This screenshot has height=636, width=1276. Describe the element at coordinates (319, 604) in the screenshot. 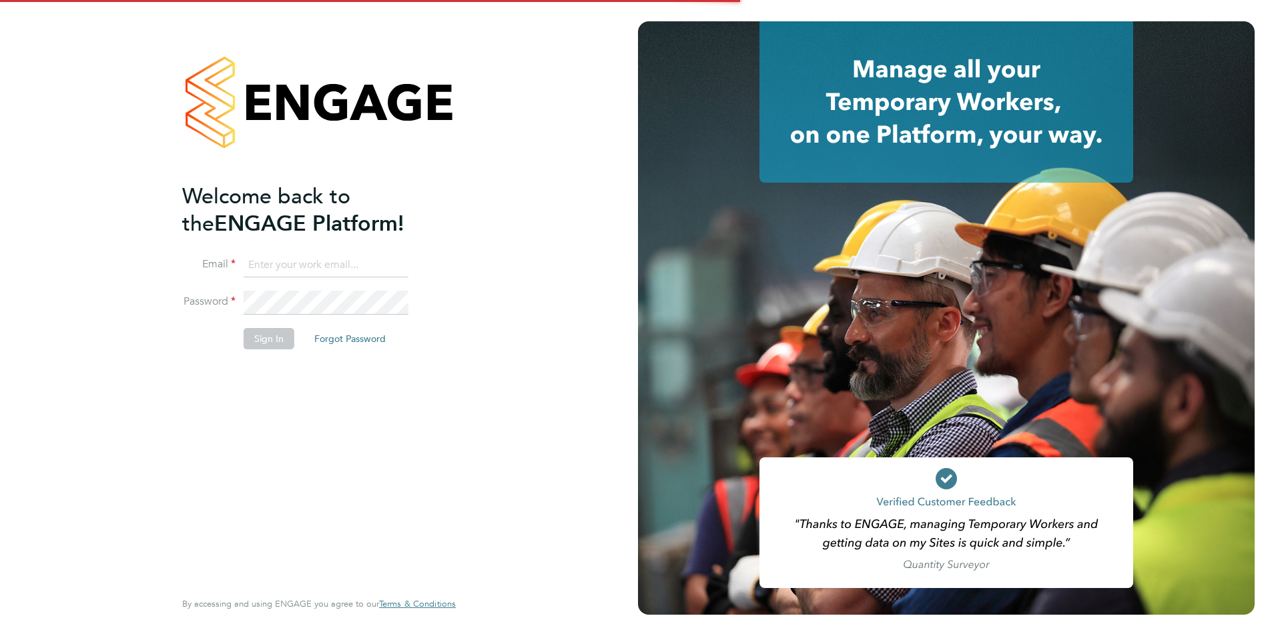

I see `span: By accessing and using ENGAGE you agree to our` at that location.